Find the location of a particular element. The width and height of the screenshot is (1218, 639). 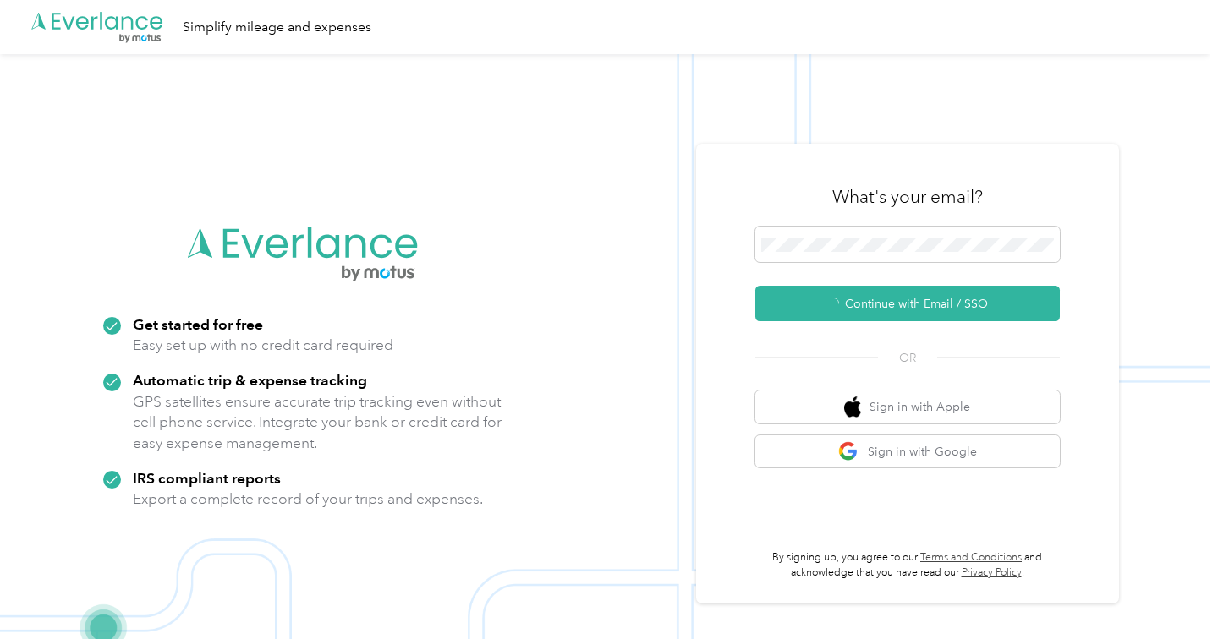

strong: Get started for free is located at coordinates (198, 324).